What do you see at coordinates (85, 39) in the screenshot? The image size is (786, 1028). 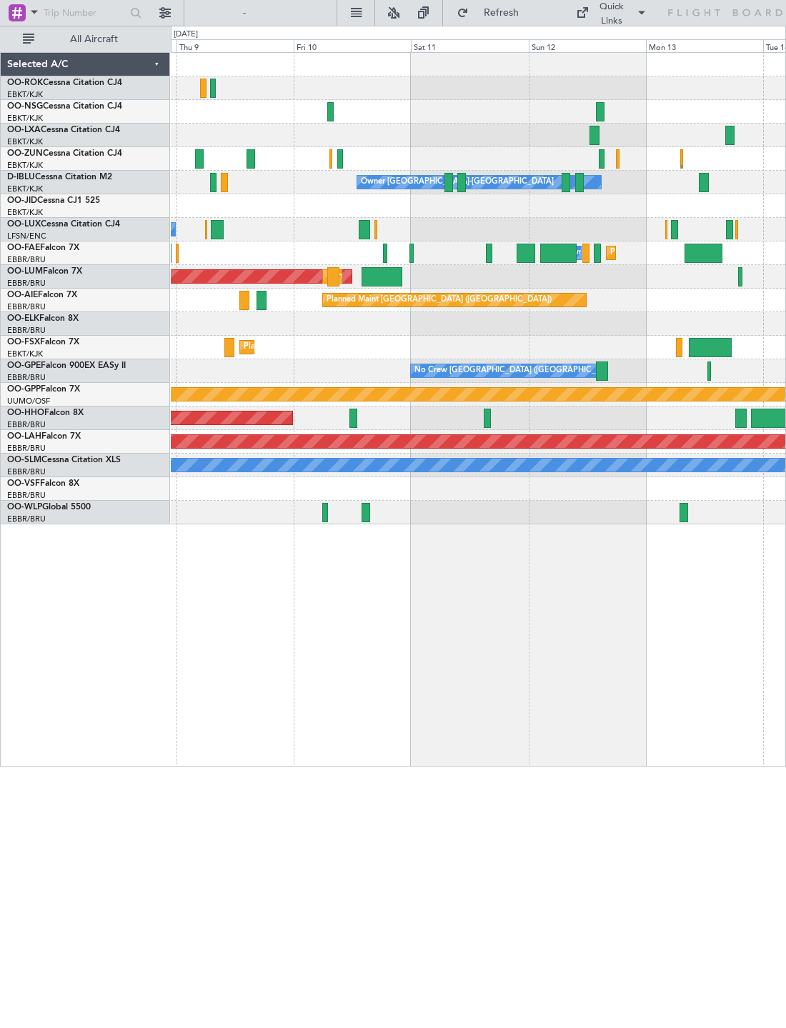 I see `button: All Aircraft` at bounding box center [85, 39].